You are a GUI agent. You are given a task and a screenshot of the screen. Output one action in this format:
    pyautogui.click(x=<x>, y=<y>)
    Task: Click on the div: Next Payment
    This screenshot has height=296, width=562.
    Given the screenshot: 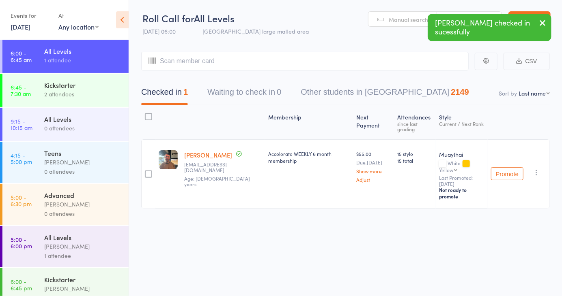 What is the action you would take?
    pyautogui.click(x=373, y=122)
    